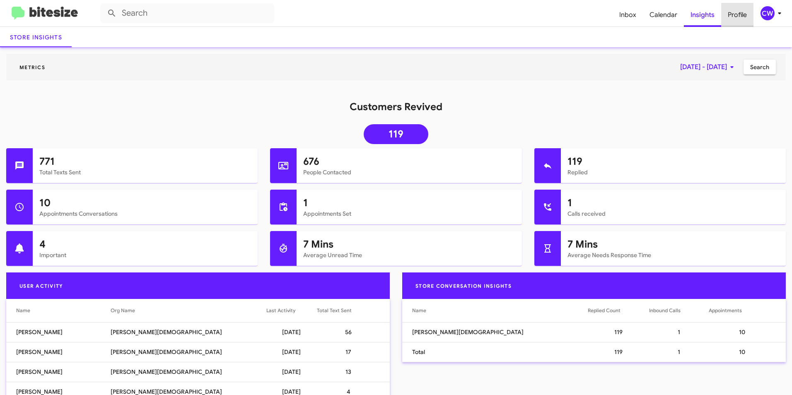  What do you see at coordinates (32, 67) in the screenshot?
I see `span: Metrics` at bounding box center [32, 67].